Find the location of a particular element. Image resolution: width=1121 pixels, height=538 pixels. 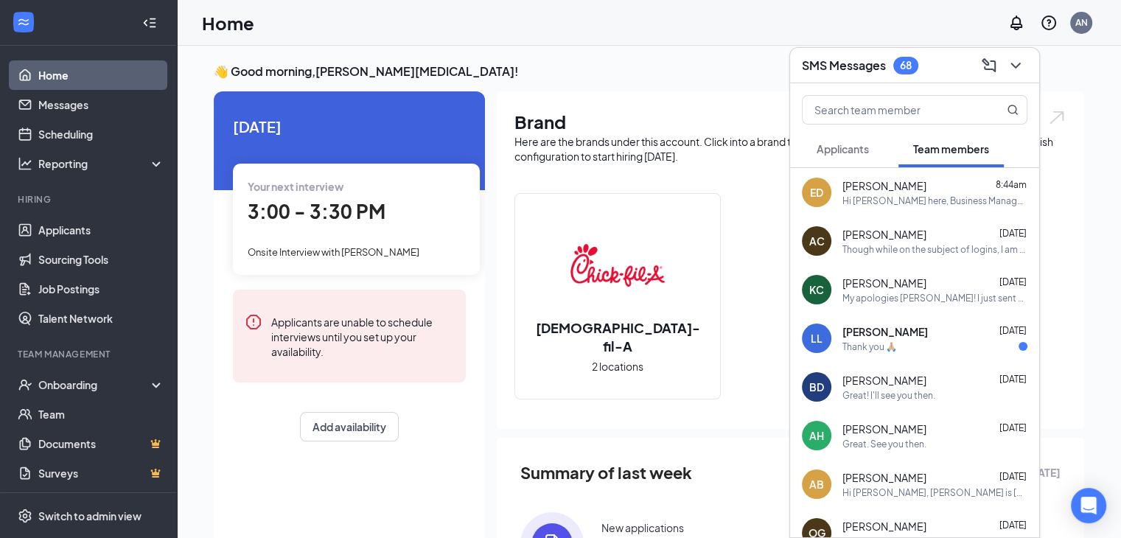

svg: Analysis is located at coordinates (25, 164).